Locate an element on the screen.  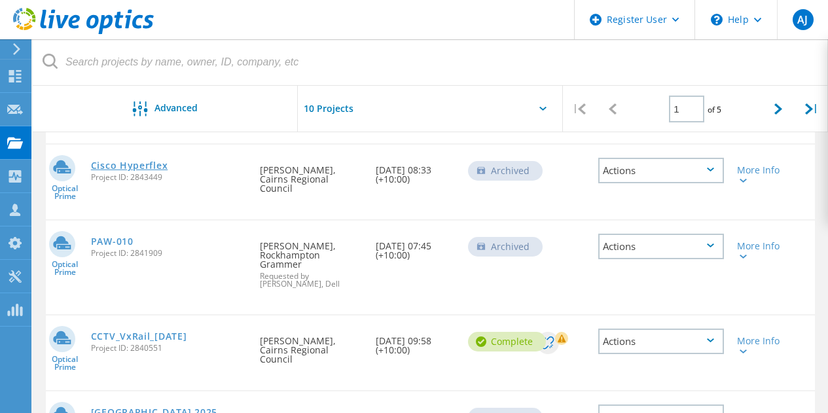
div: Complete is located at coordinates (507, 342).